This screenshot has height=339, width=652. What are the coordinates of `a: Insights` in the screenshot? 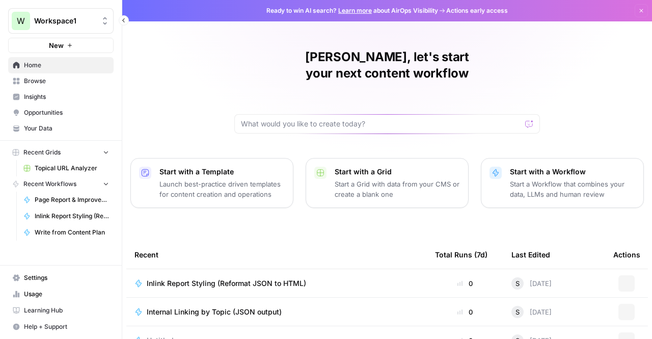 It's located at (61, 97).